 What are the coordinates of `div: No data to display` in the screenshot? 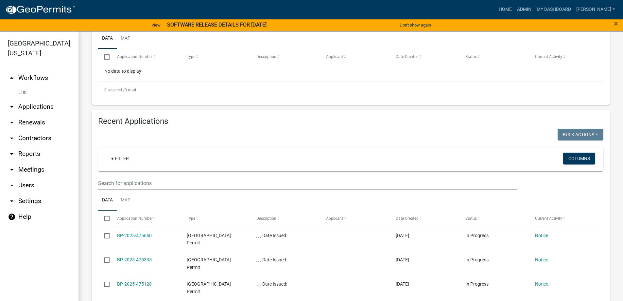 It's located at (351, 73).